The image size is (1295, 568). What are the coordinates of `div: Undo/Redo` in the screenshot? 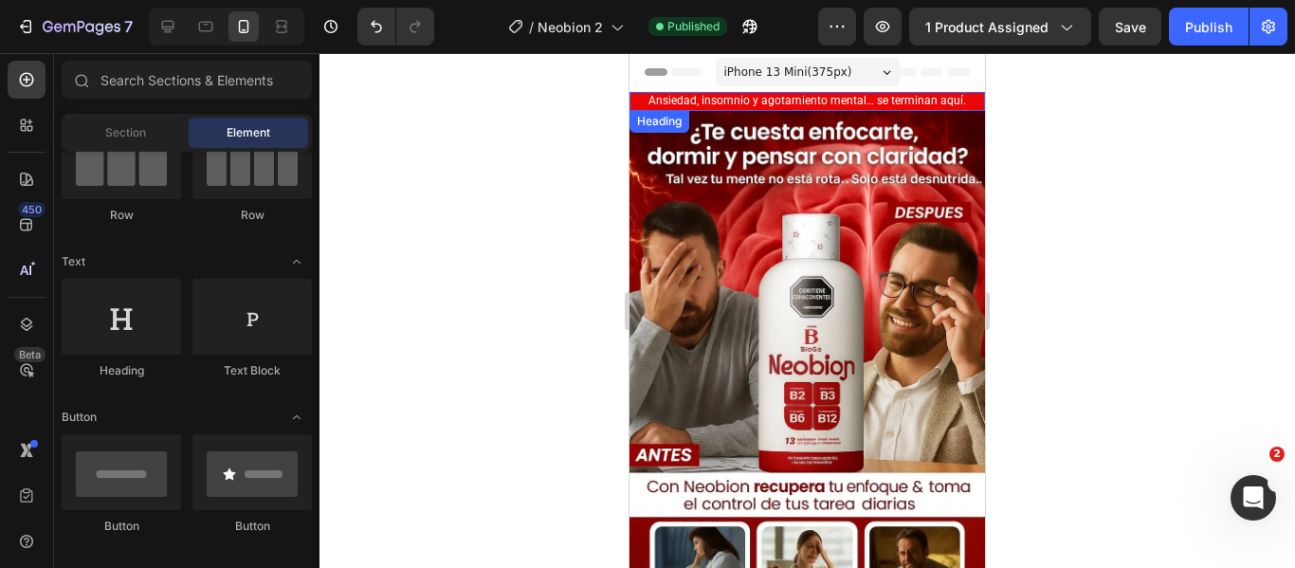 It's located at (395, 27).